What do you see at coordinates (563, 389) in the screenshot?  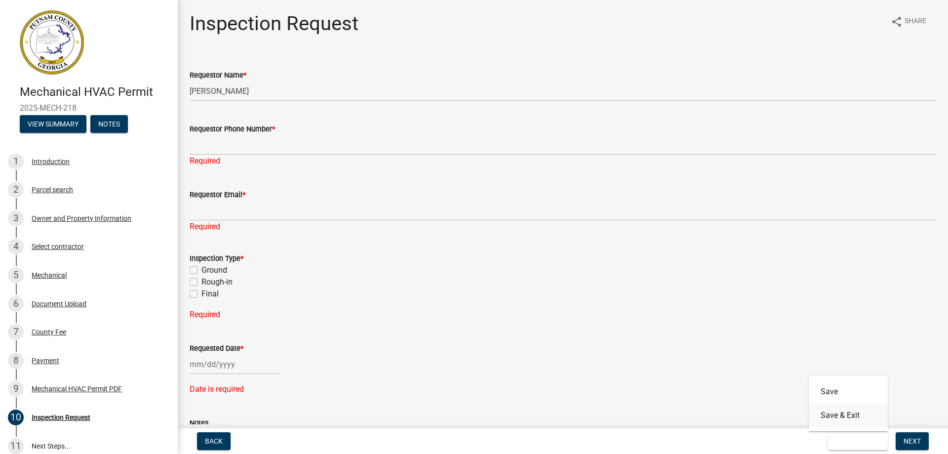 I see `div: Date is required` at bounding box center [563, 389].